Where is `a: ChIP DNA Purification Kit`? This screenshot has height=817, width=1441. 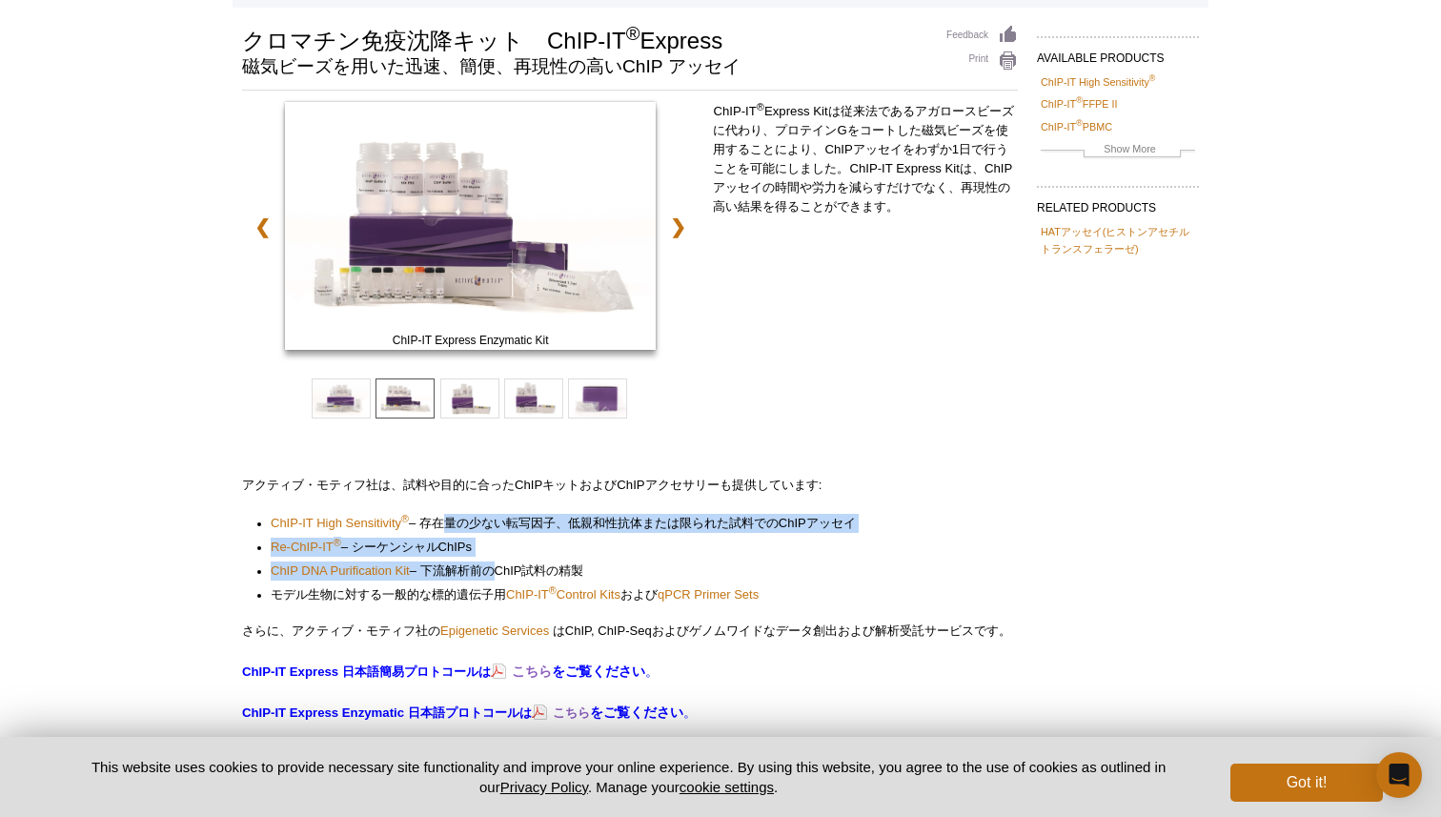
a: ChIP DNA Purification Kit is located at coordinates (340, 571).